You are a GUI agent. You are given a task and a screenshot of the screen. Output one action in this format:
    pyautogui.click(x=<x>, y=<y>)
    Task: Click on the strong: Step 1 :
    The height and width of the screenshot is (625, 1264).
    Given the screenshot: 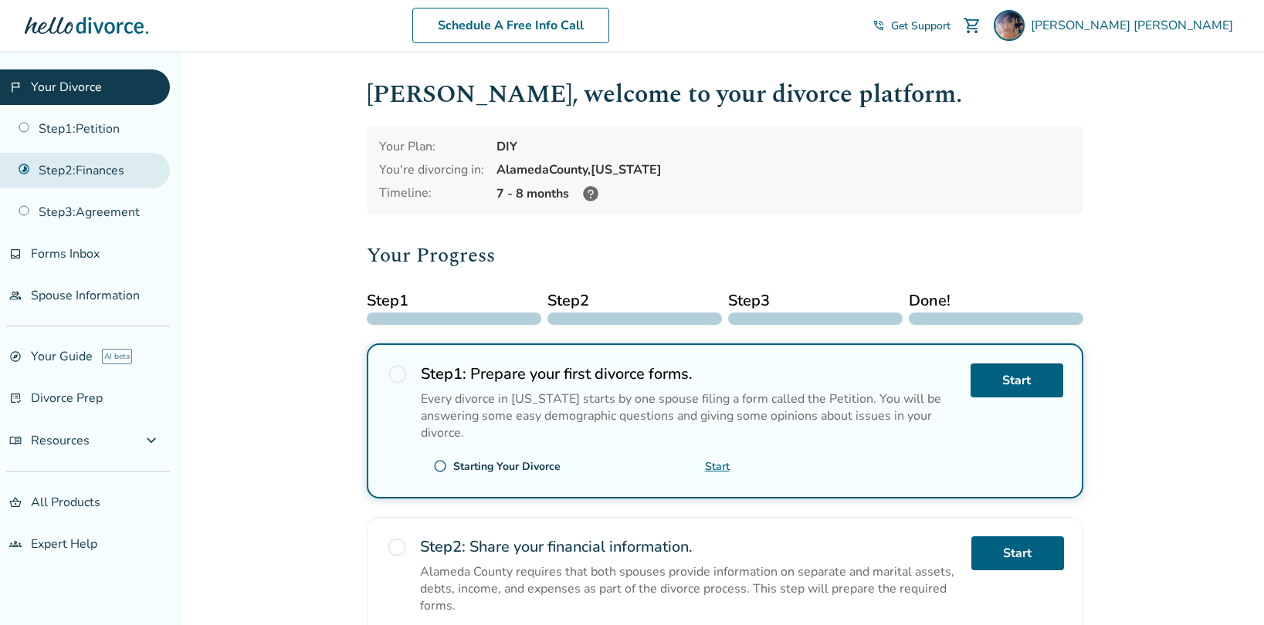 What is the action you would take?
    pyautogui.click(x=443, y=374)
    